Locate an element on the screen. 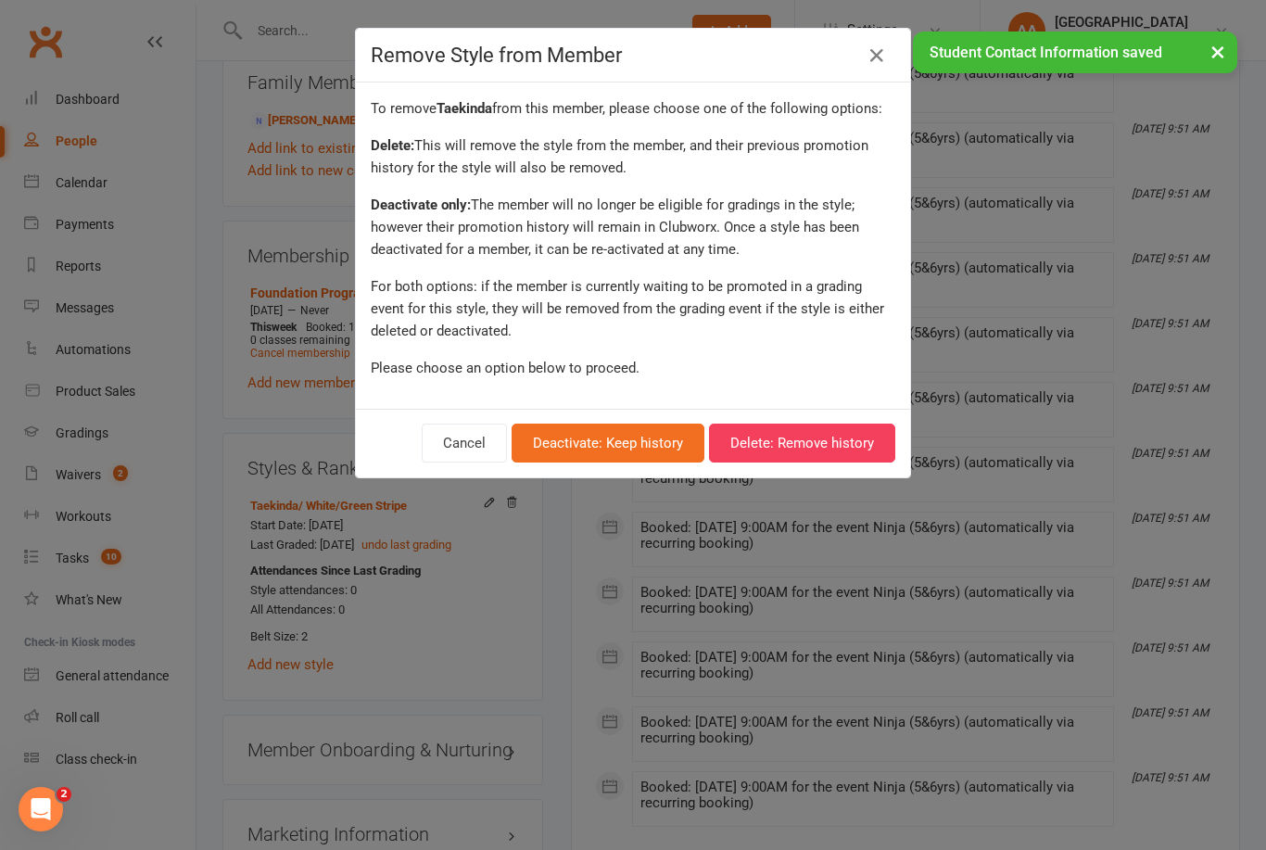  div: For both options: if the member is currently waiting to be promoted in a grading event for this s... is located at coordinates (633, 309).